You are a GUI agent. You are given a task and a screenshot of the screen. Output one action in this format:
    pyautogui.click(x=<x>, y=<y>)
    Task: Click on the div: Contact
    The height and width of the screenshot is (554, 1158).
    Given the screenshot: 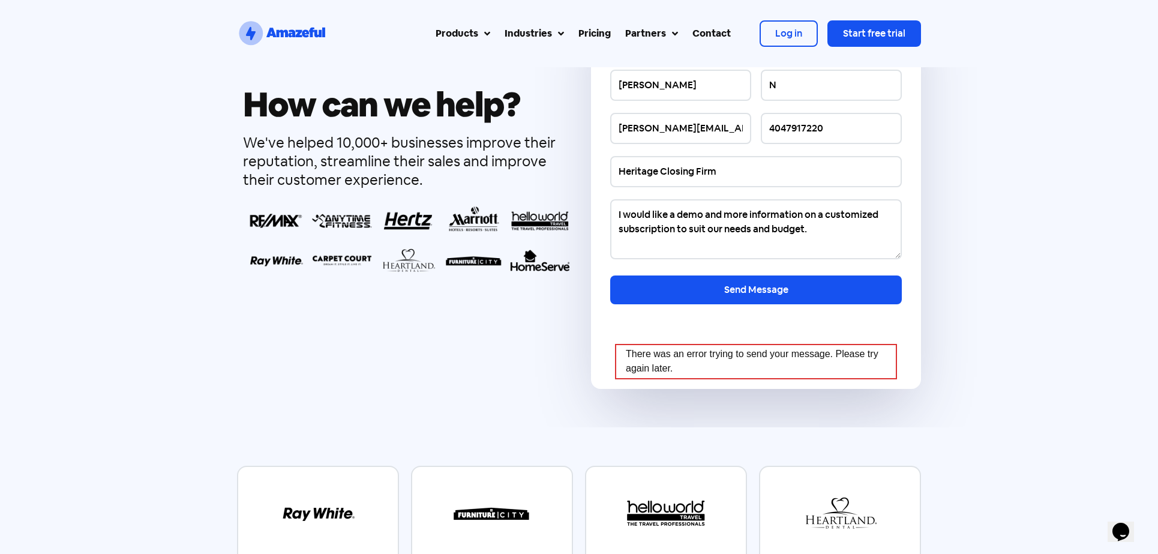 What is the action you would take?
    pyautogui.click(x=712, y=34)
    